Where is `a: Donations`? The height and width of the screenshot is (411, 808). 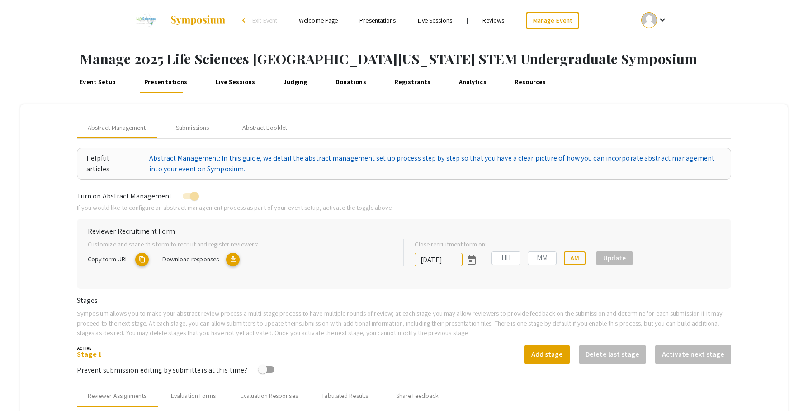
a: Donations is located at coordinates (350, 82).